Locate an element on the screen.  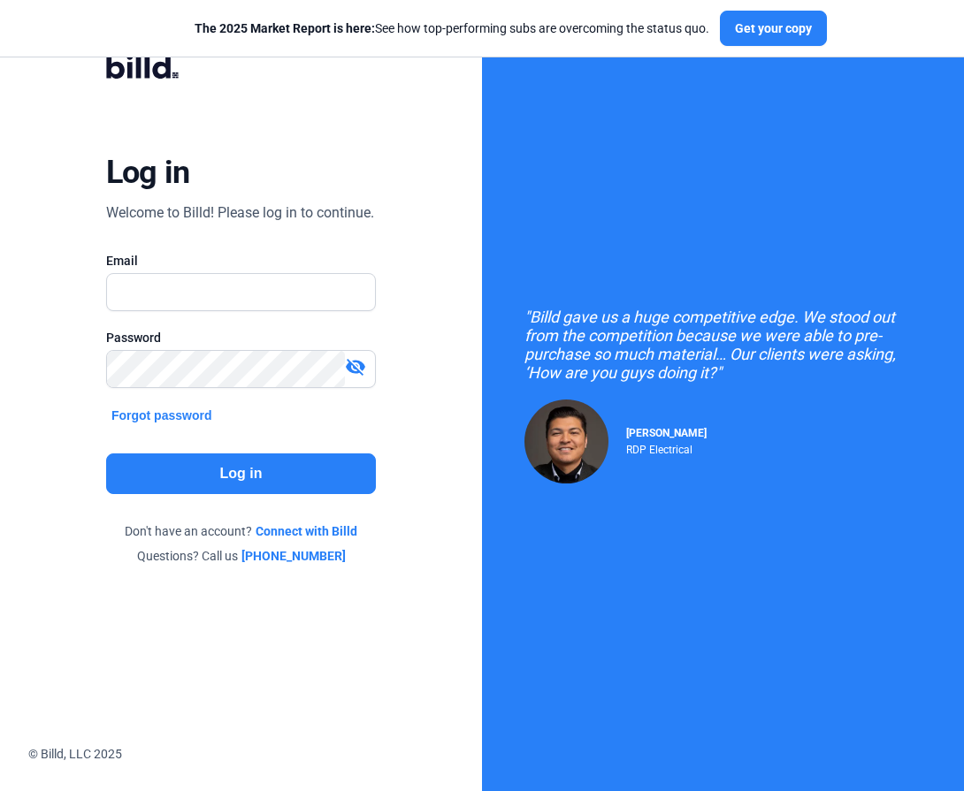
div: Welcome to Billd! Please log in to continue. is located at coordinates (240, 213).